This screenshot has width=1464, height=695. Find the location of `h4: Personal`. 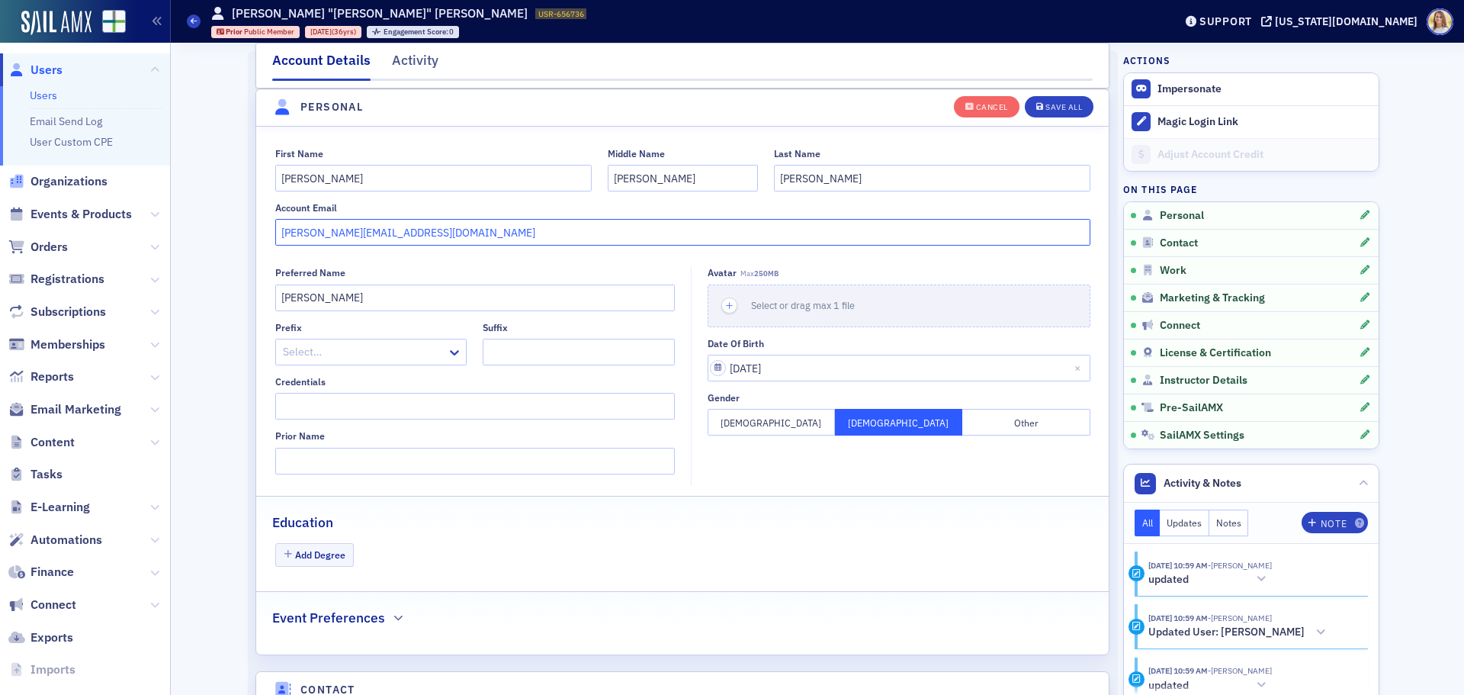

h4: Personal is located at coordinates (332, 107).